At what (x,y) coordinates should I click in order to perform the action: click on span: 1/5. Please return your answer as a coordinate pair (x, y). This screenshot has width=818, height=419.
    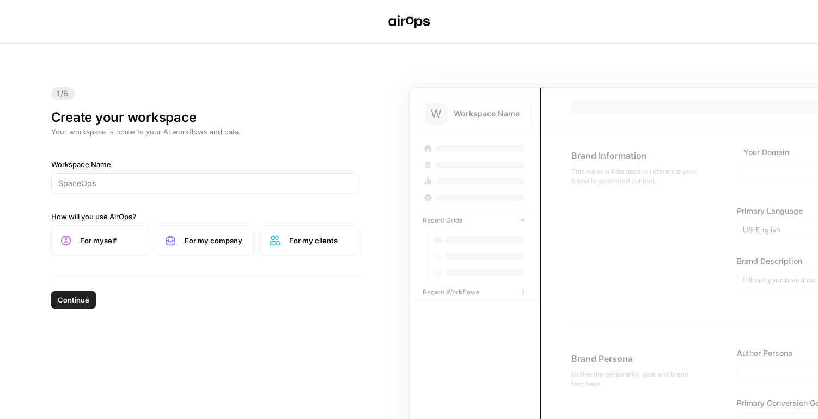
    Looking at the image, I should click on (63, 94).